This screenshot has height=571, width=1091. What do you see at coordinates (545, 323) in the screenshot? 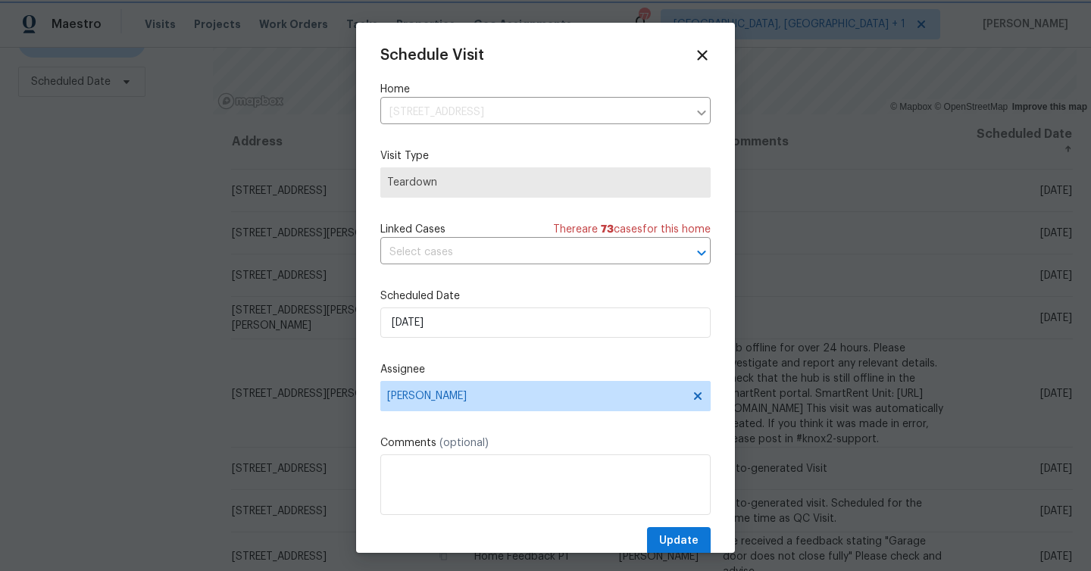
I see `input: M/D/YYYY` at bounding box center [545, 323].